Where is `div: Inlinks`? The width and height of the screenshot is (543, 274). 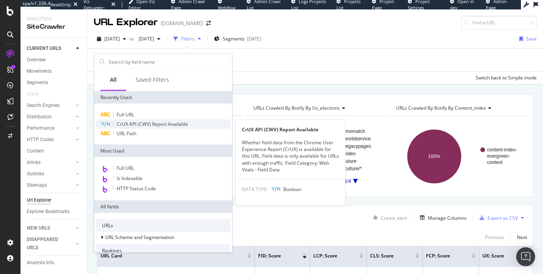 div: Inlinks is located at coordinates (33, 163).